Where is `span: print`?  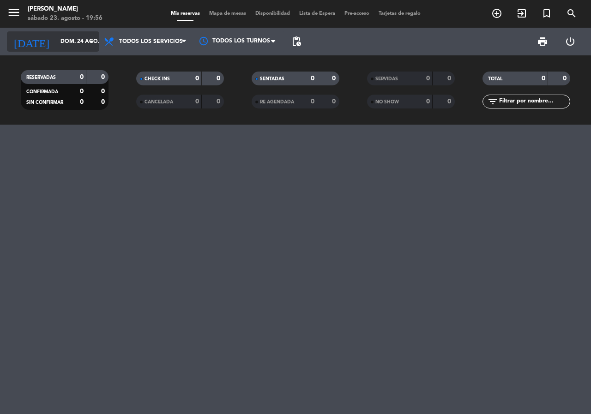 span: print is located at coordinates (542, 42).